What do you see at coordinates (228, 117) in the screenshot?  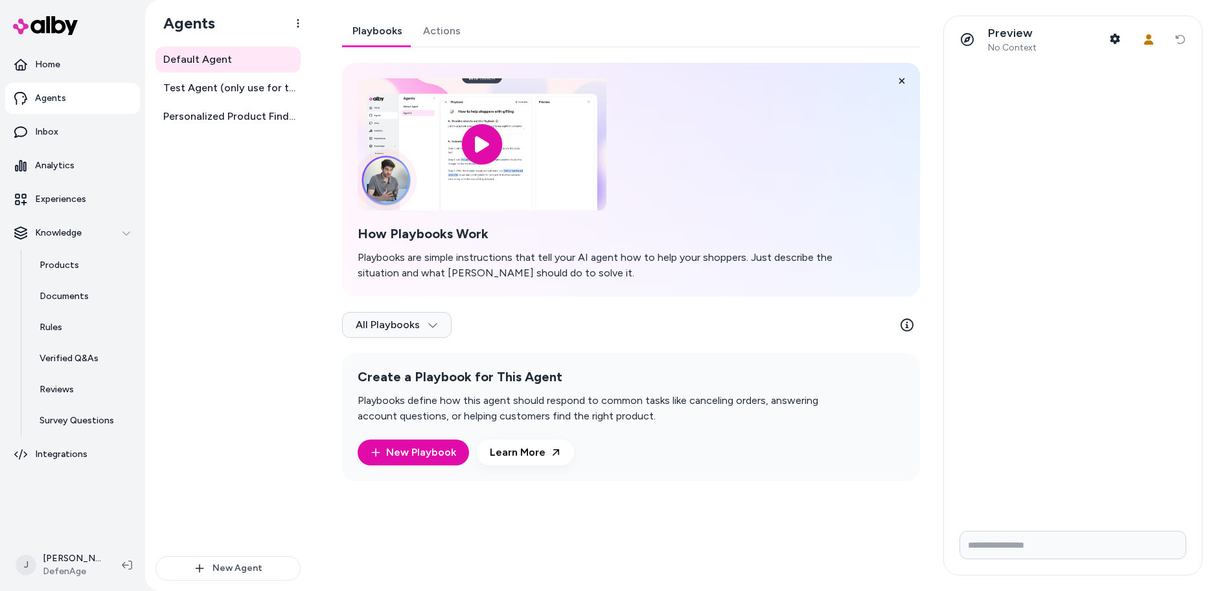 I see `a: Personalized Product Finder Agent` at bounding box center [228, 117].